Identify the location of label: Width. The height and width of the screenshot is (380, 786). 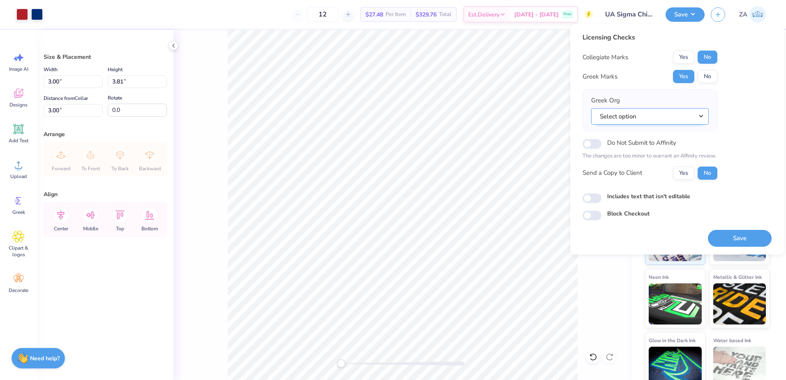
(51, 69).